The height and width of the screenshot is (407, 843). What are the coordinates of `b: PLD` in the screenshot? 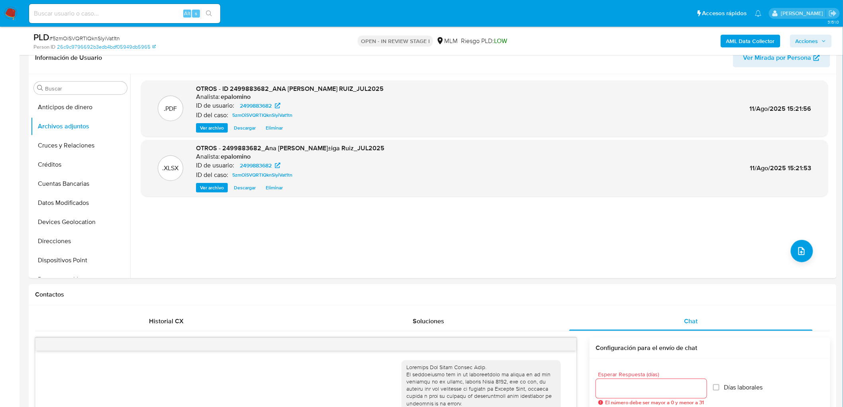 It's located at (41, 37).